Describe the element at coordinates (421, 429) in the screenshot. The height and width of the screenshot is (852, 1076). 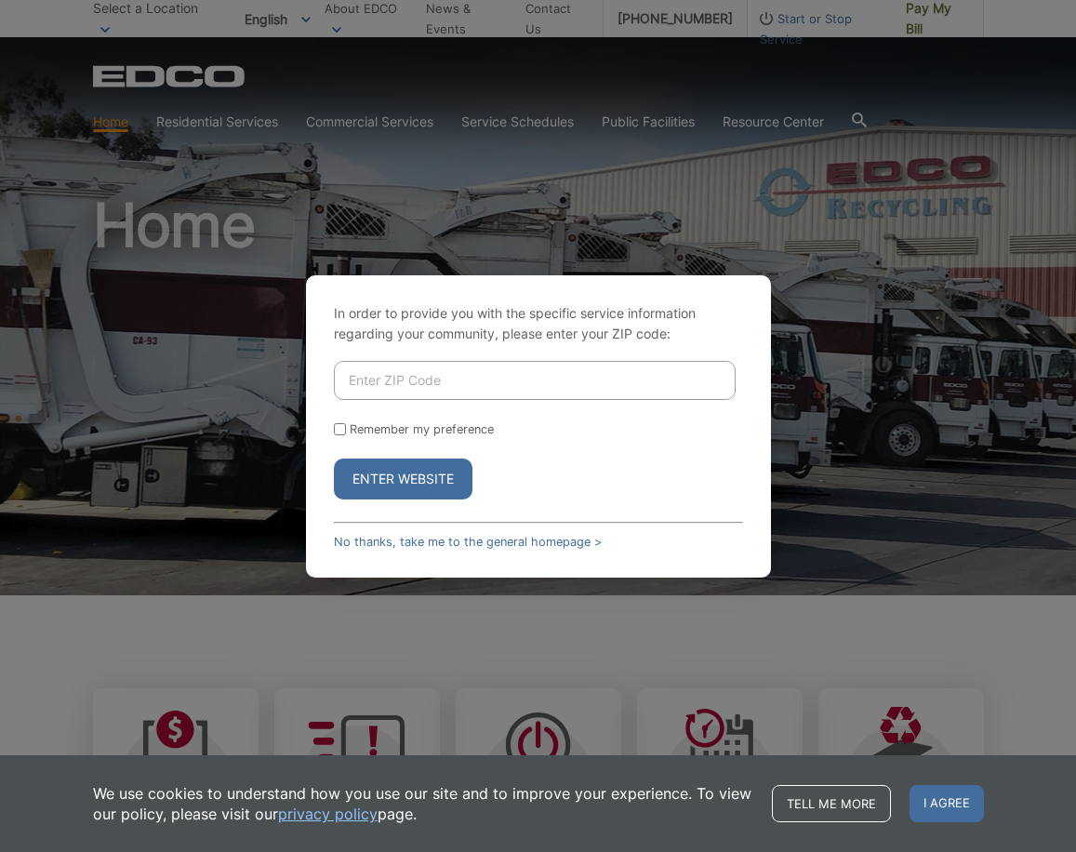
I see `label: Remember my preference` at that location.